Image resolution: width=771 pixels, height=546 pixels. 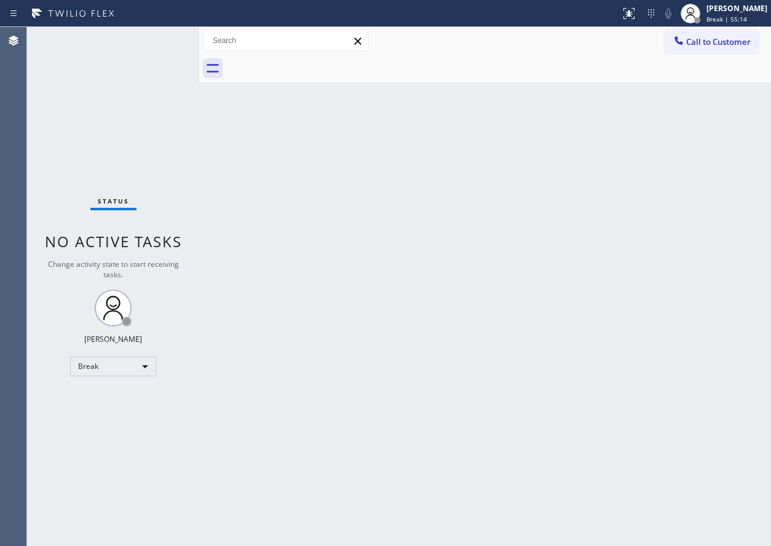 I want to click on span: Status, so click(x=113, y=201).